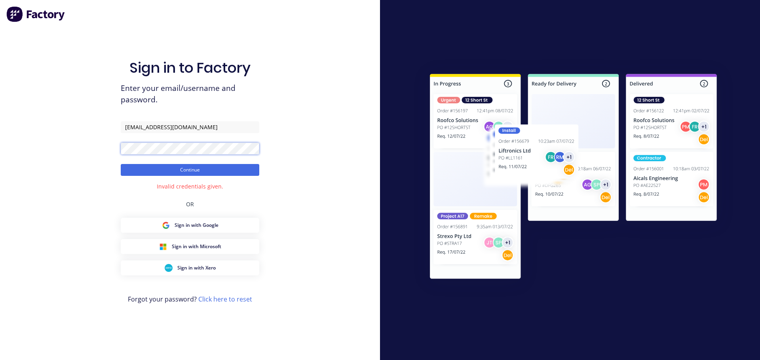 The image size is (760, 360). Describe the element at coordinates (190, 170) in the screenshot. I see `button: Continue` at that location.